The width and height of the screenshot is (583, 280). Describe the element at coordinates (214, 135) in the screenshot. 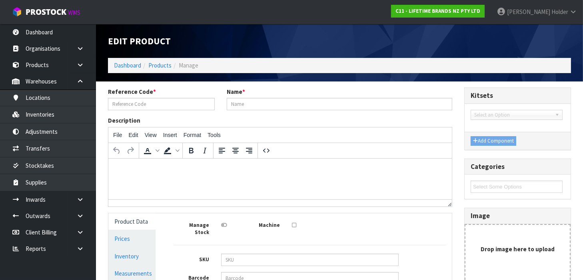

I see `span: Tools` at that location.